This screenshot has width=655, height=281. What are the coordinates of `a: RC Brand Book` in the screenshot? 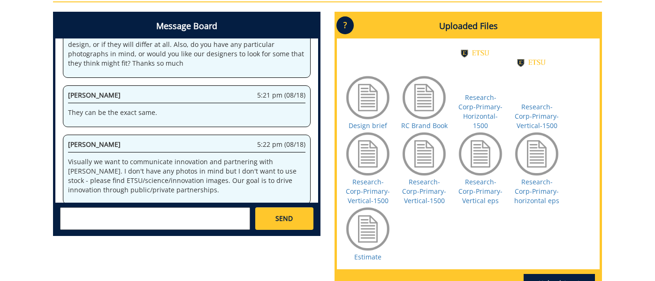 It's located at (424, 125).